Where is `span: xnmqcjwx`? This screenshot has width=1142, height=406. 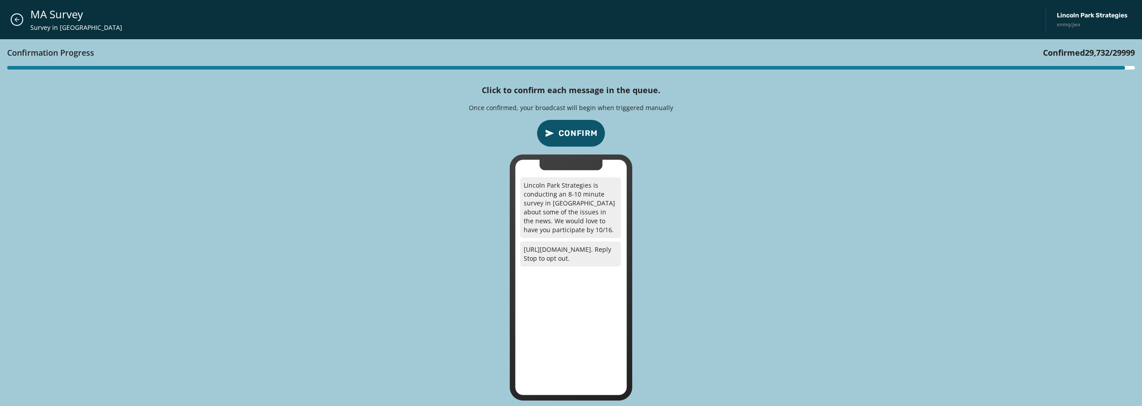 span: xnmqcjwx is located at coordinates (1092, 25).